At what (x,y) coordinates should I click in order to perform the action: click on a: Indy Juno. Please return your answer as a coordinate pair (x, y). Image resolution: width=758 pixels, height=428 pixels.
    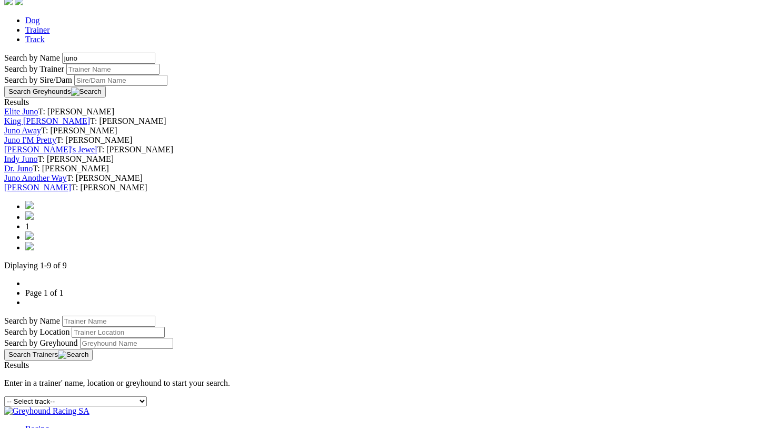
    Looking at the image, I should click on (21, 159).